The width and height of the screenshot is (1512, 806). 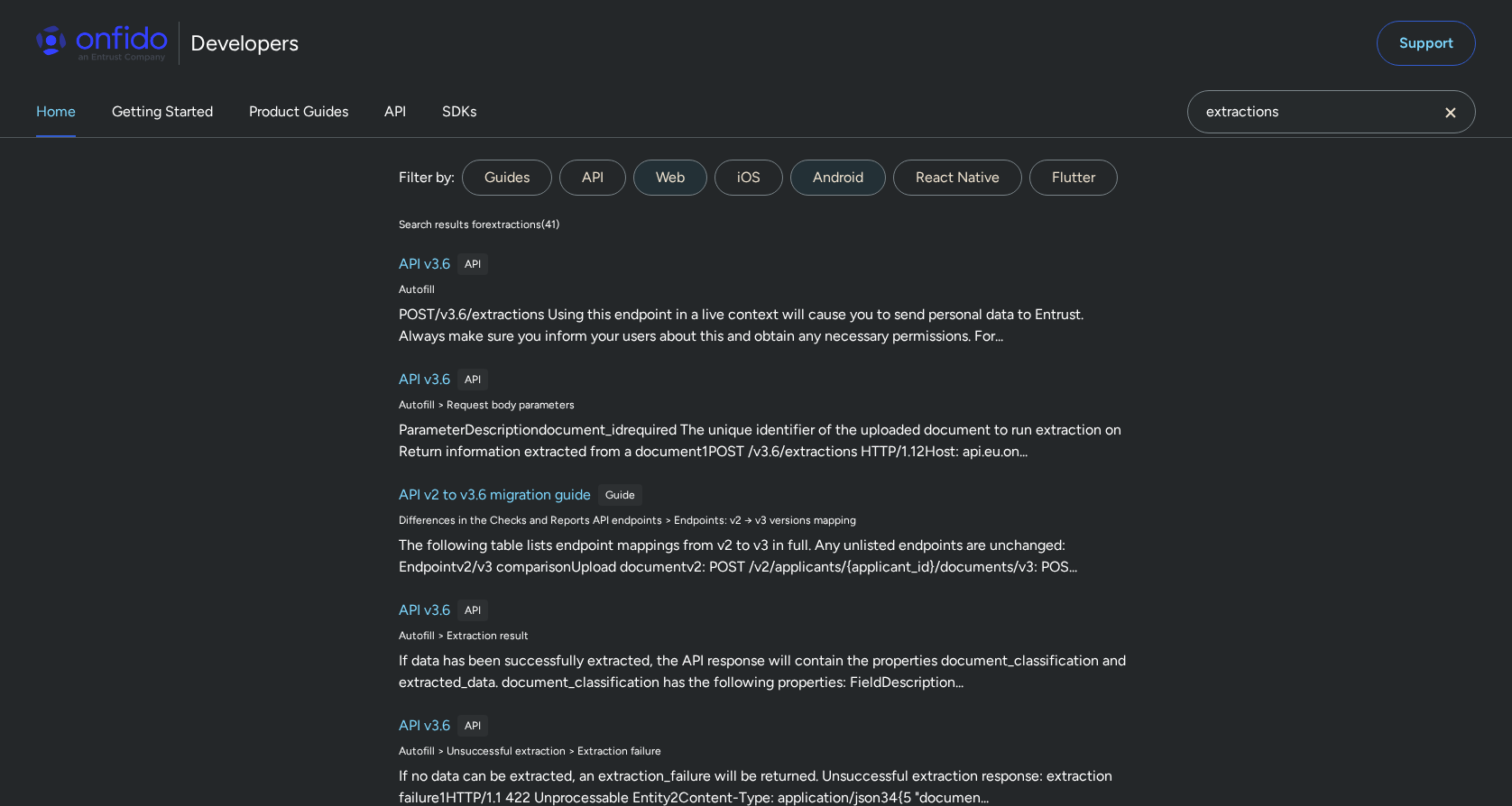 What do you see at coordinates (763, 672) in the screenshot?
I see `div: If data has been successfully extracted, the API response will contain the properties document_cl...` at bounding box center [763, 672].